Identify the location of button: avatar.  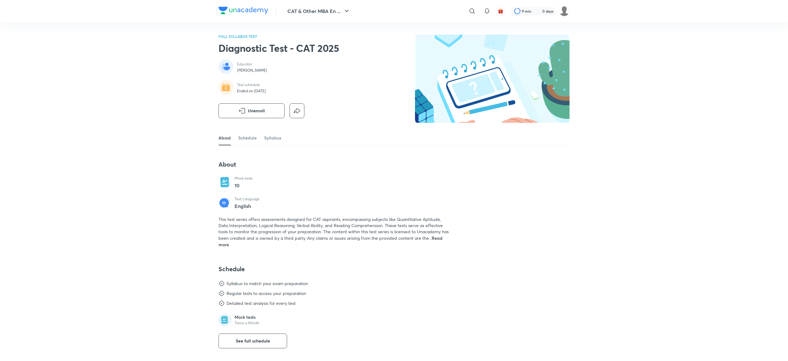
(500, 11).